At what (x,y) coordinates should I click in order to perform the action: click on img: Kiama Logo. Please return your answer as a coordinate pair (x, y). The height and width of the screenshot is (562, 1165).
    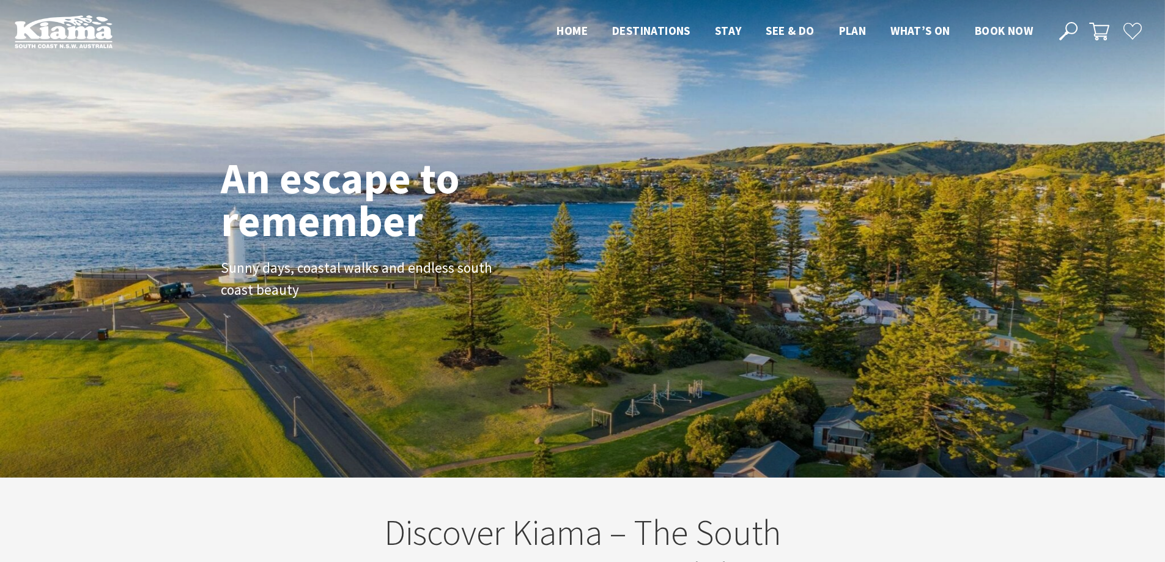
    Looking at the image, I should click on (64, 31).